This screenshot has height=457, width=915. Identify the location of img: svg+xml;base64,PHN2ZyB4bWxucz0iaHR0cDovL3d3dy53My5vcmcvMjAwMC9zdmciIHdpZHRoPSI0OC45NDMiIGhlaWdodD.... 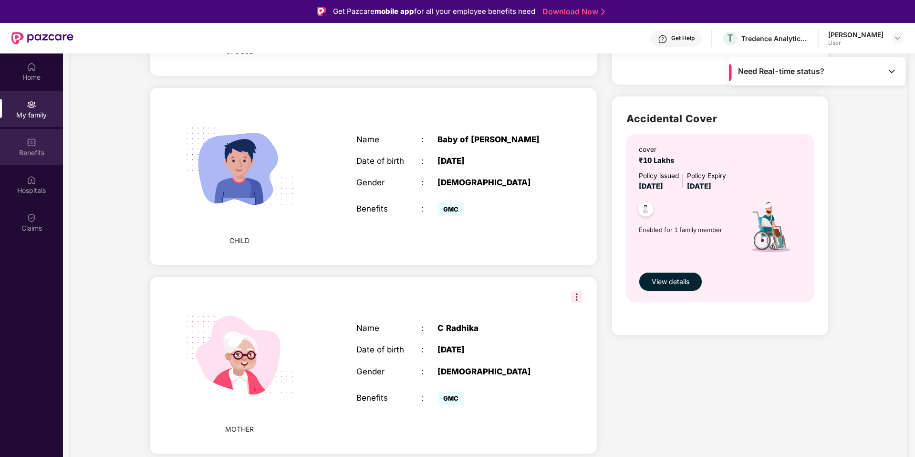
(646, 210).